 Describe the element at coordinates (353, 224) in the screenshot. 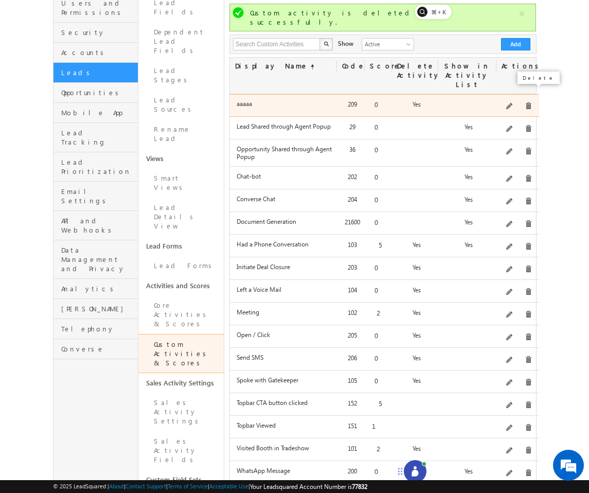

I see `div: 21600` at that location.